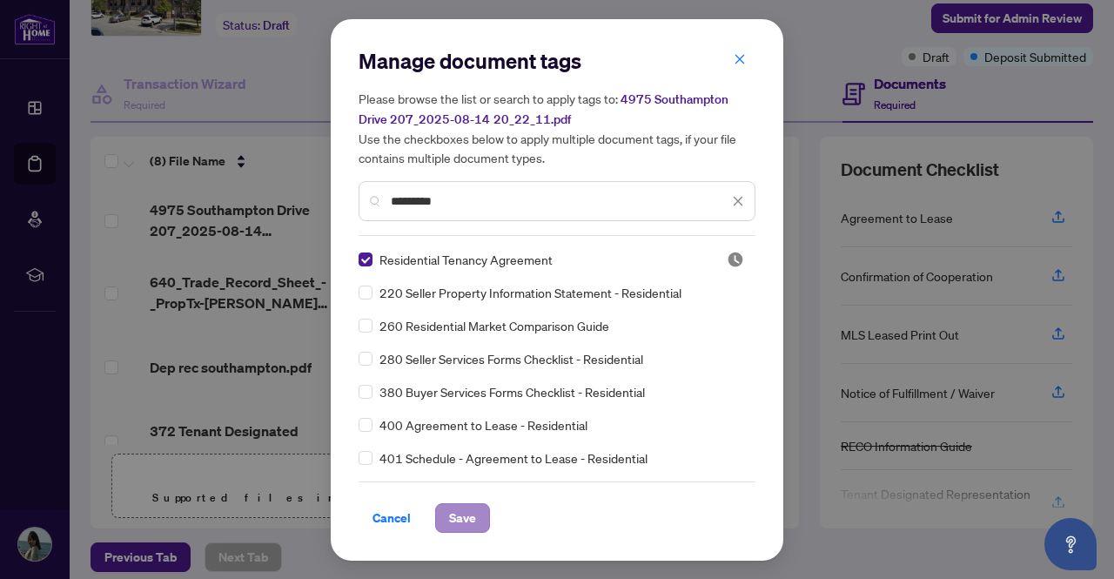  I want to click on span: 380 Buyer Services Forms Checklist - Residential, so click(512, 392).